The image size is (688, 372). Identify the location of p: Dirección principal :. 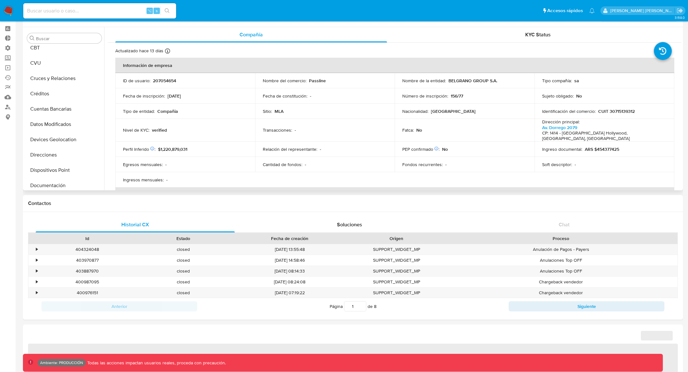
(561, 122).